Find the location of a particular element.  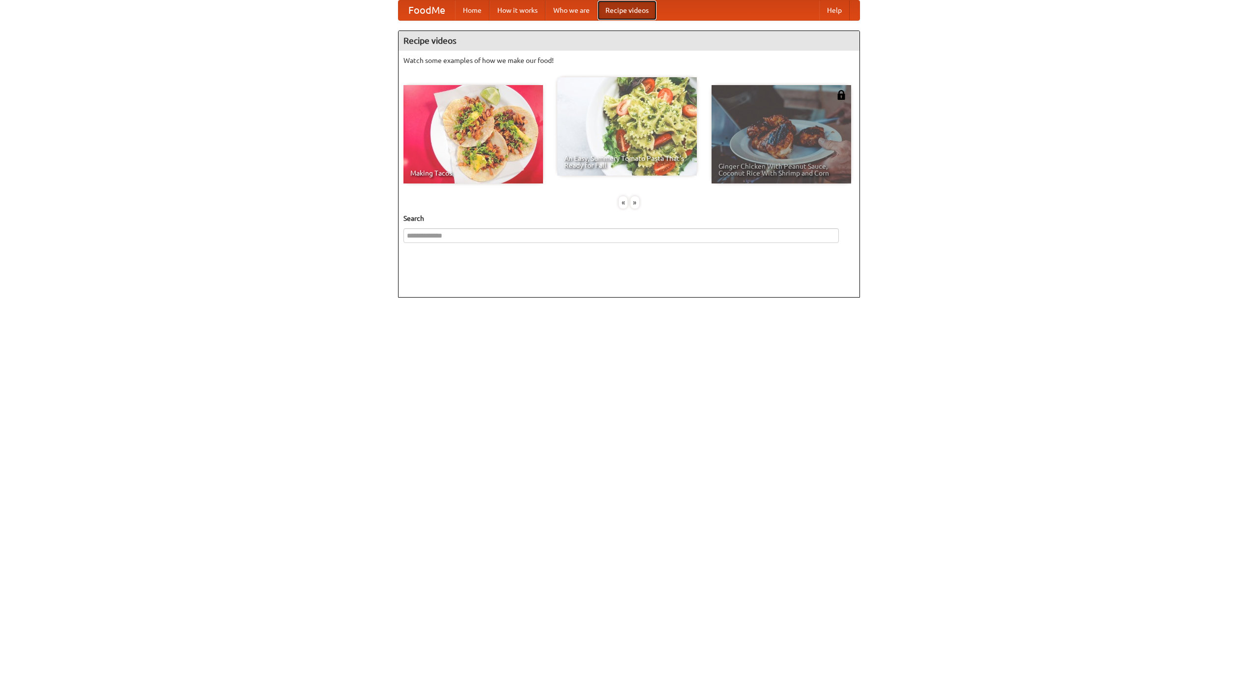

p: Watch some examples of how we make our food! is located at coordinates (629, 60).